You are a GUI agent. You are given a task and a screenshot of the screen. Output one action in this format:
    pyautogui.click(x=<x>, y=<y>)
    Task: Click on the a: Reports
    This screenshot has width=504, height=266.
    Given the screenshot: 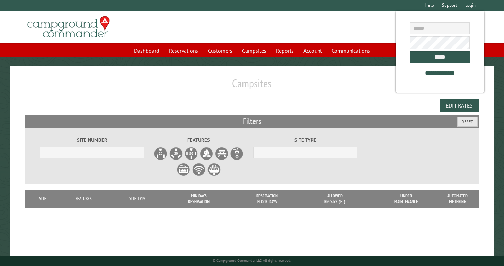 What is the action you would take?
    pyautogui.click(x=285, y=51)
    